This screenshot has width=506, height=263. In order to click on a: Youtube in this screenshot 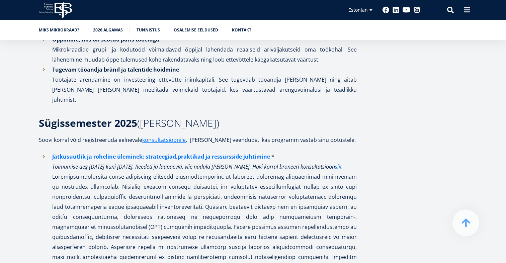, I will do `click(406, 10)`.